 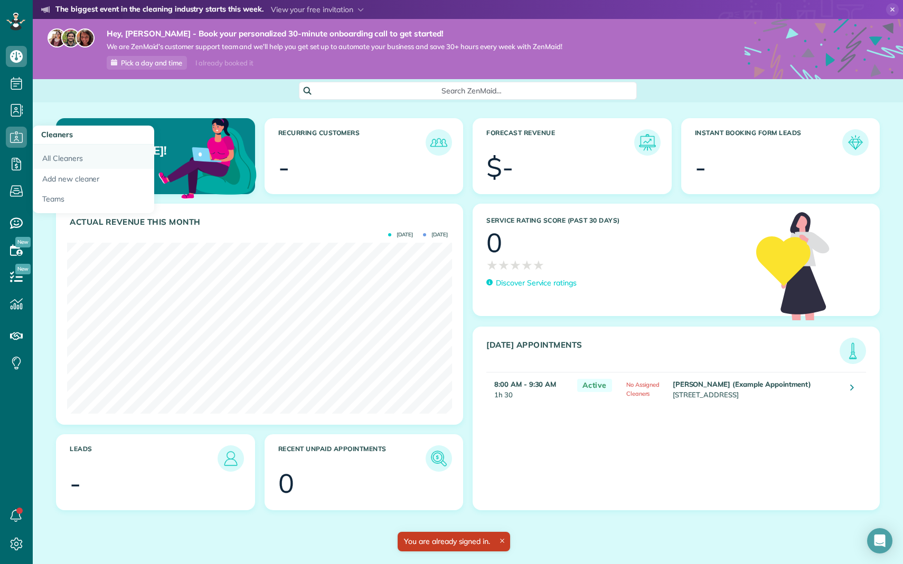 What do you see at coordinates (643, 389) in the screenshot?
I see `span: No Assigned Cleaners` at bounding box center [643, 389].